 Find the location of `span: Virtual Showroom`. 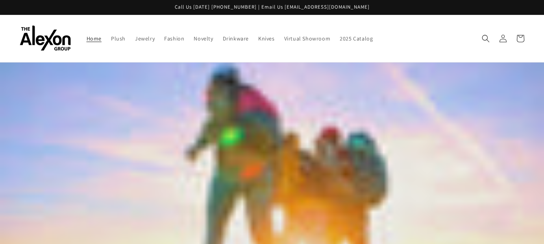

span: Virtual Showroom is located at coordinates (307, 39).